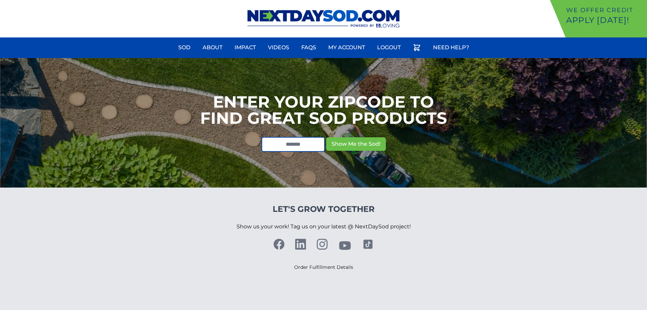 Image resolution: width=647 pixels, height=310 pixels. I want to click on h4: Let's Grow Together, so click(324, 209).